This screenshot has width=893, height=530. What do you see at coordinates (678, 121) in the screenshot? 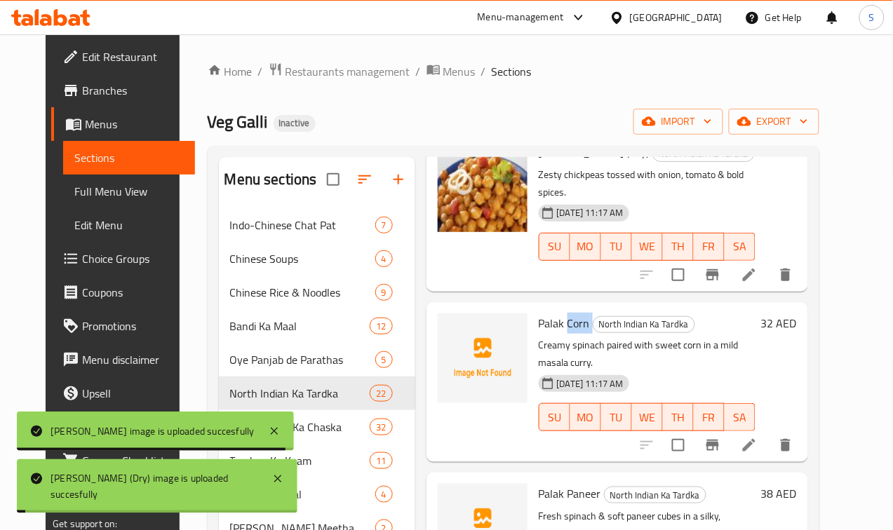
I see `span: import` at bounding box center [678, 121].